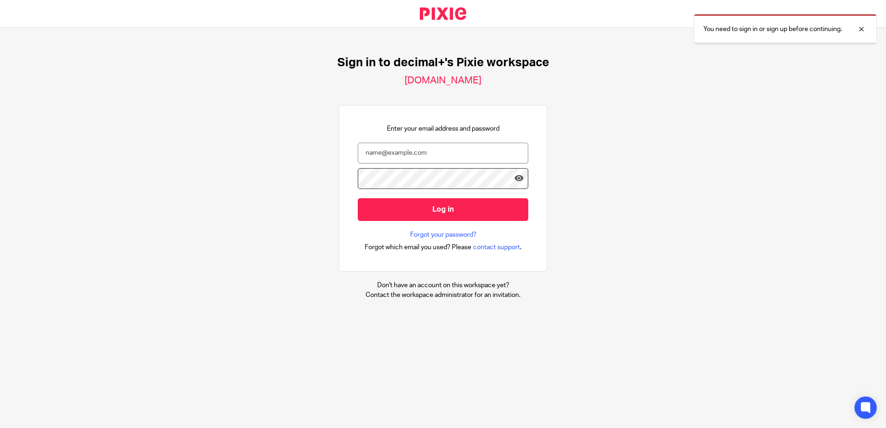  I want to click on a: Forgot your password?, so click(443, 235).